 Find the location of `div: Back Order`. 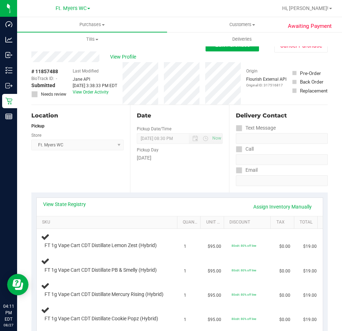

div: Back Order is located at coordinates (312, 82).